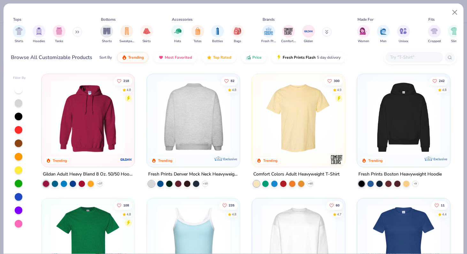 The height and width of the screenshot is (254, 467). Describe the element at coordinates (232, 81) in the screenshot. I see `span: 82` at that location.